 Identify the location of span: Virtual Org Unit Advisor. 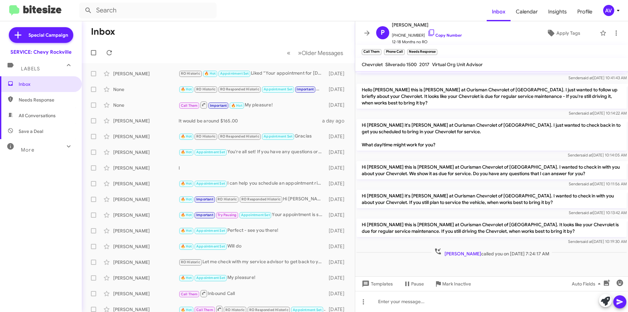
(458, 64).